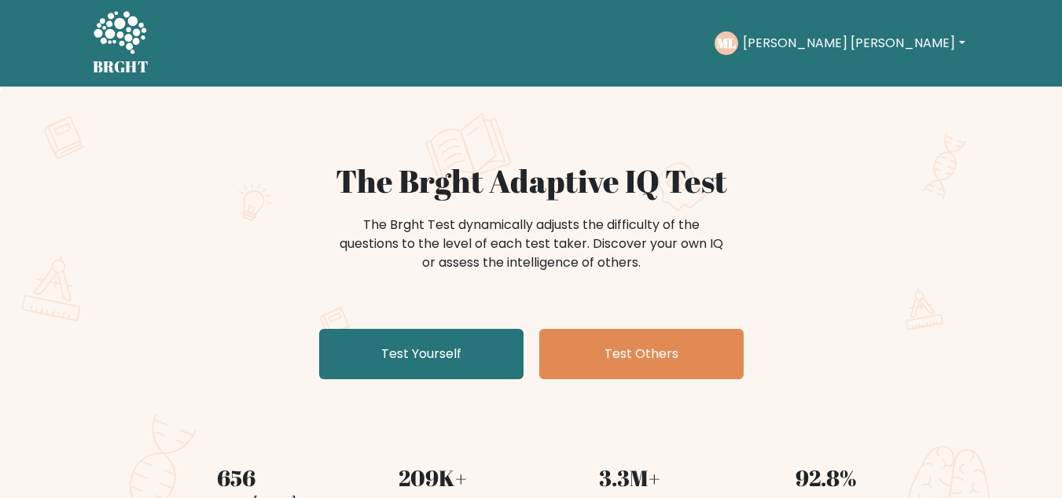  Describe the element at coordinates (422, 354) in the screenshot. I see `a: Test Yourself` at that location.